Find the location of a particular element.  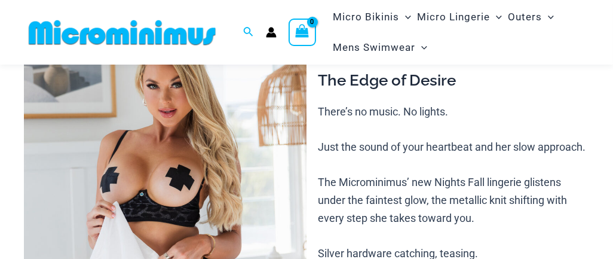

a: OutersMenu ToggleMenu Toggle is located at coordinates (531, 17).